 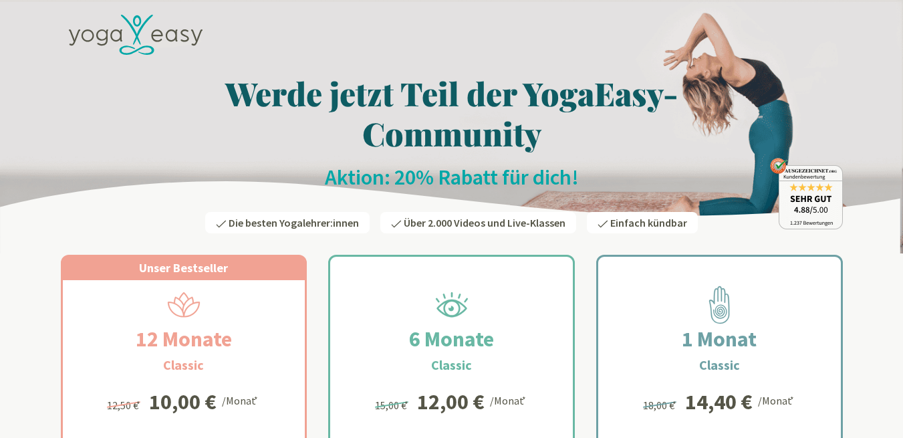 What do you see at coordinates (182, 402) in the screenshot?
I see `div: 10,00 €` at bounding box center [182, 402].